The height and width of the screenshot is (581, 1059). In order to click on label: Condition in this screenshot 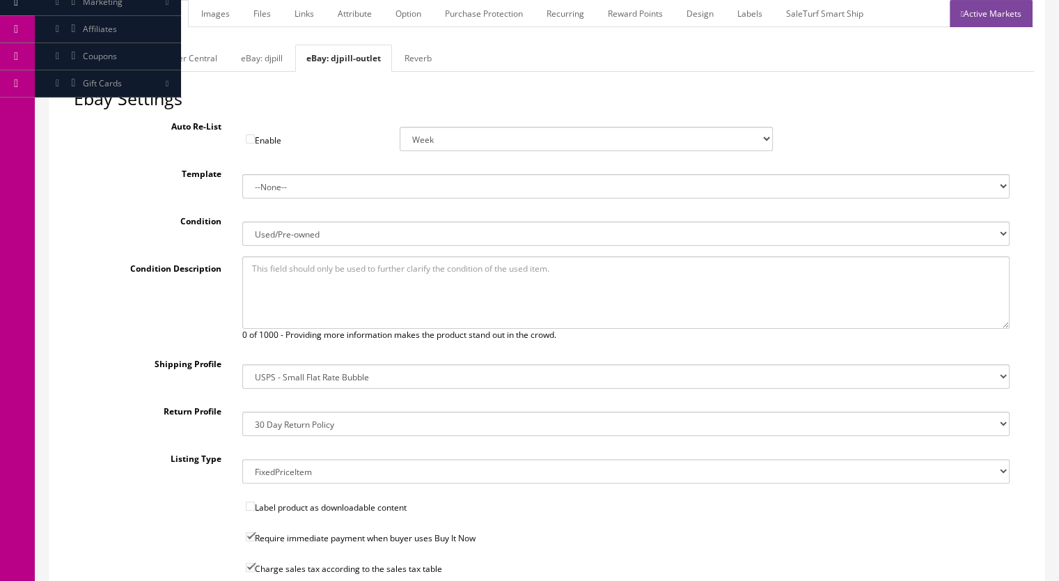, I will do `click(152, 218)`.